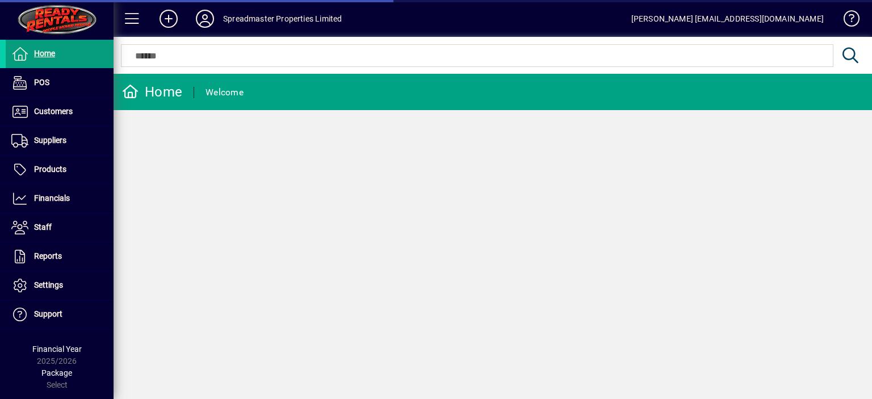 The image size is (872, 399). Describe the element at coordinates (60, 170) in the screenshot. I see `a: Products` at that location.